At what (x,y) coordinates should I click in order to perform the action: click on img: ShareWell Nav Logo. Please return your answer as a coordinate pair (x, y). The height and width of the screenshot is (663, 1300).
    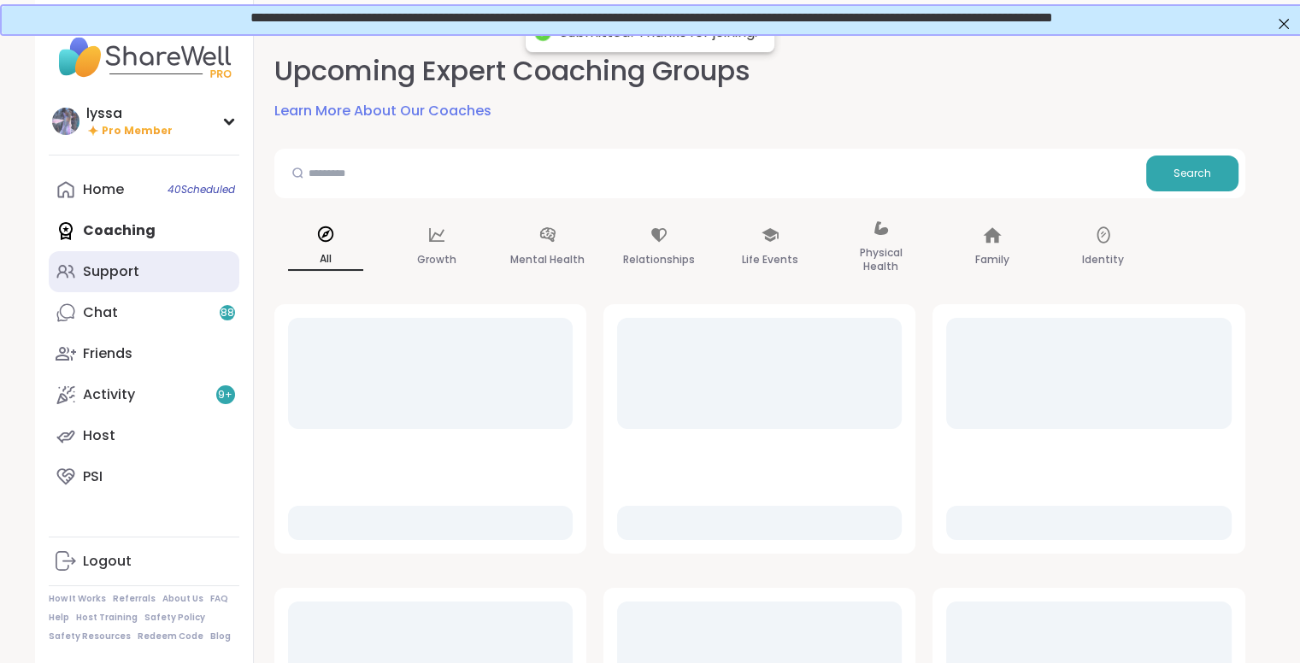
    Looking at the image, I should click on (144, 57).